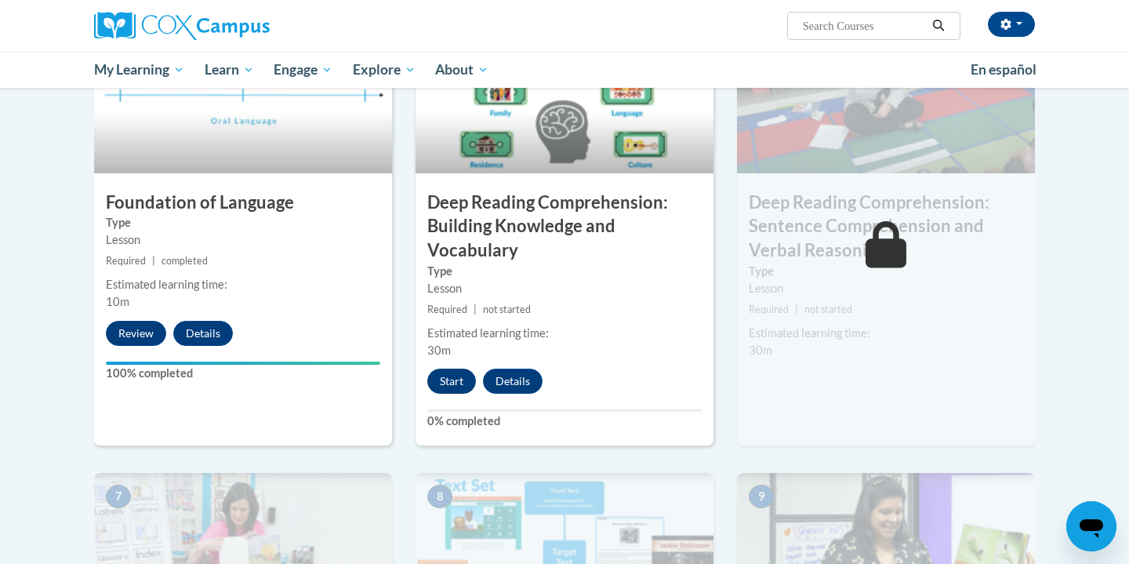 Image resolution: width=1129 pixels, height=564 pixels. I want to click on h3: Deep Reading Comprehension: Building Knowledge and Vocabulary, so click(564, 227).